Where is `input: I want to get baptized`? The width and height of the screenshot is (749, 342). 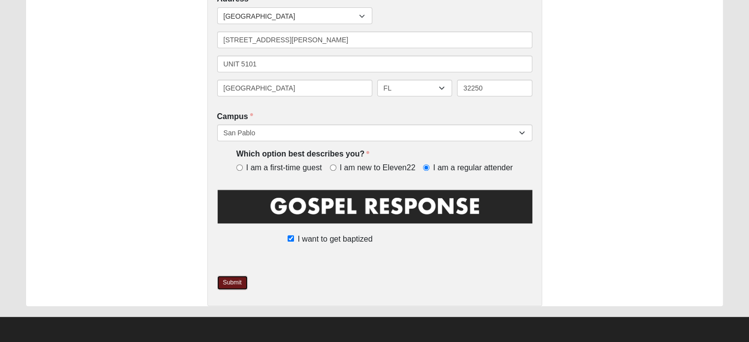 input: I want to get baptized is located at coordinates (291, 238).